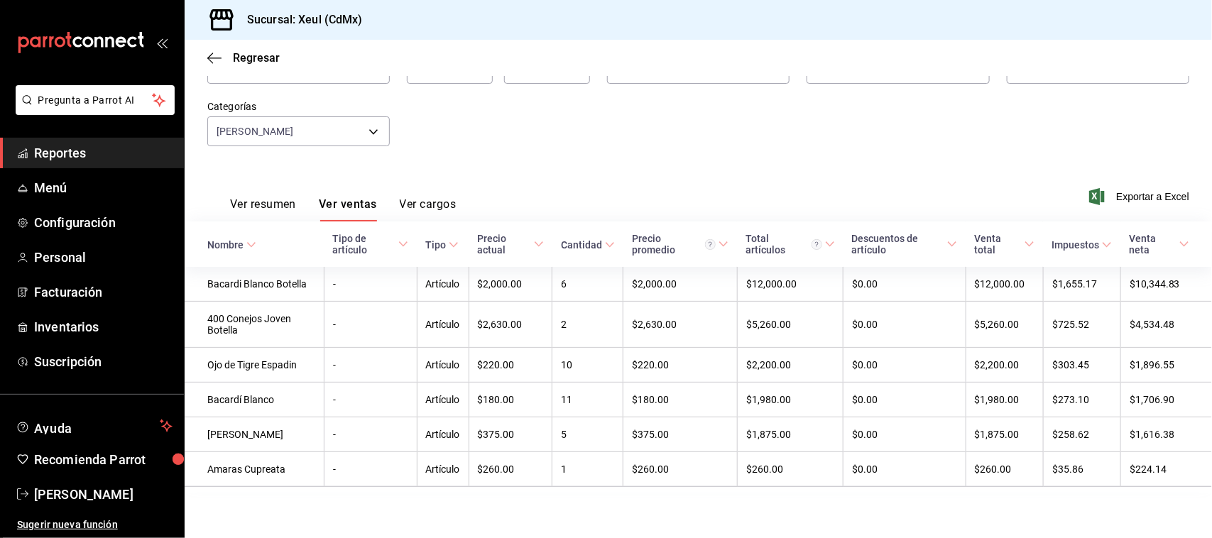  Describe the element at coordinates (588, 365) in the screenshot. I see `td: 10` at that location.